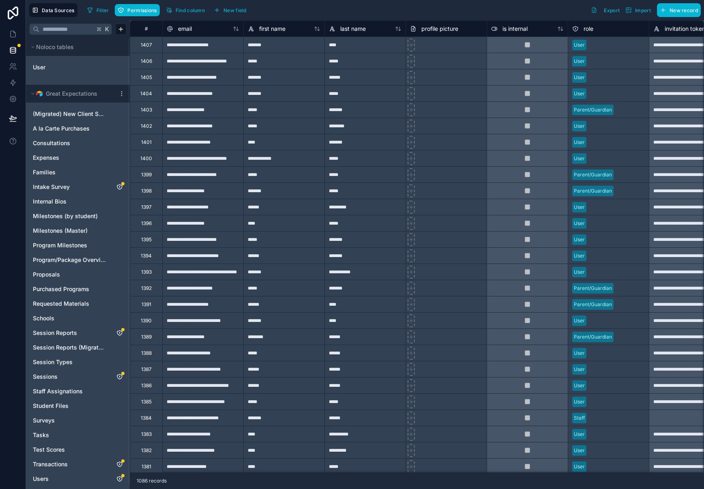 Image resolution: width=704 pixels, height=489 pixels. I want to click on div: Families, so click(78, 172).